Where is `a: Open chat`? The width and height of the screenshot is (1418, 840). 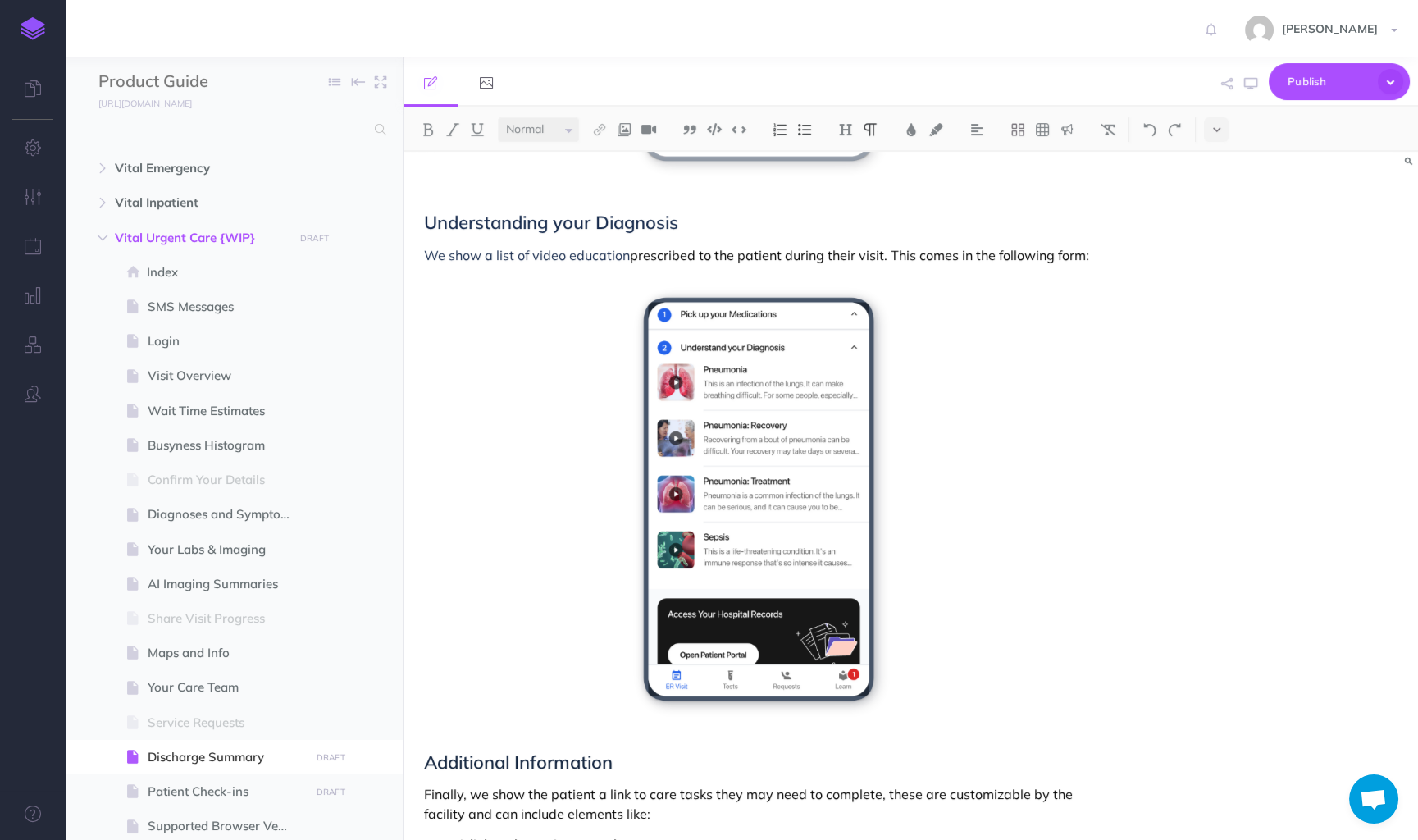
a: Open chat is located at coordinates (1374, 799).